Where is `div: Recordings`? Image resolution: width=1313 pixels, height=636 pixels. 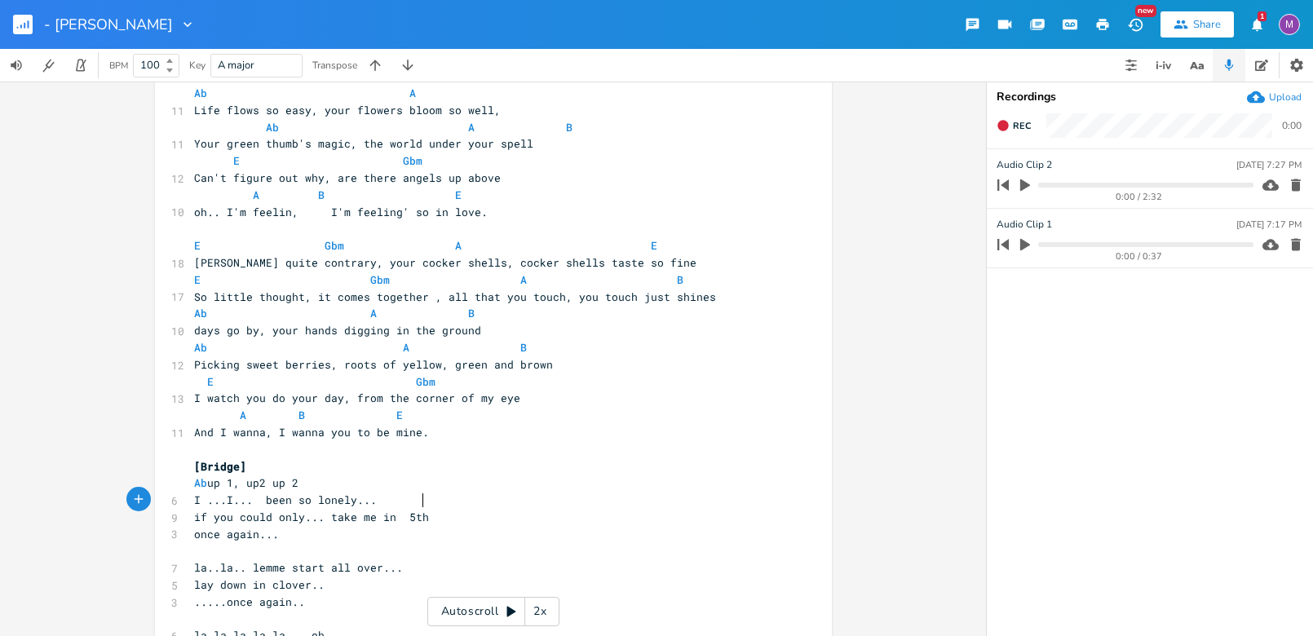 div: Recordings is located at coordinates (1150, 97).